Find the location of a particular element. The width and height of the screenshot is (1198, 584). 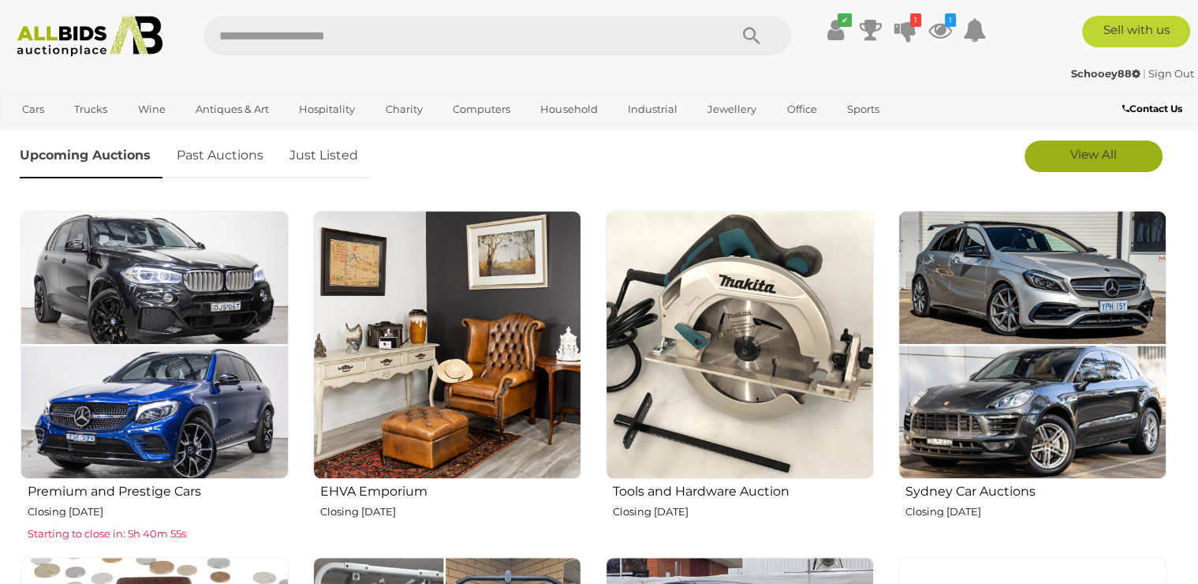

a: View All is located at coordinates (1093, 156).